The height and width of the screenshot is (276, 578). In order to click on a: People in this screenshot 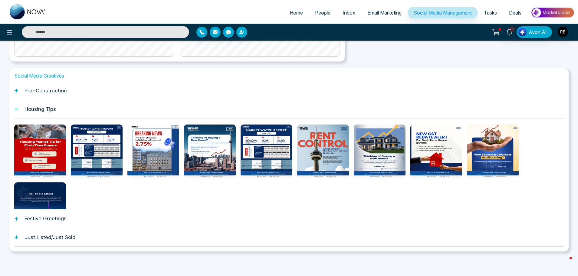, I will do `click(323, 13)`.